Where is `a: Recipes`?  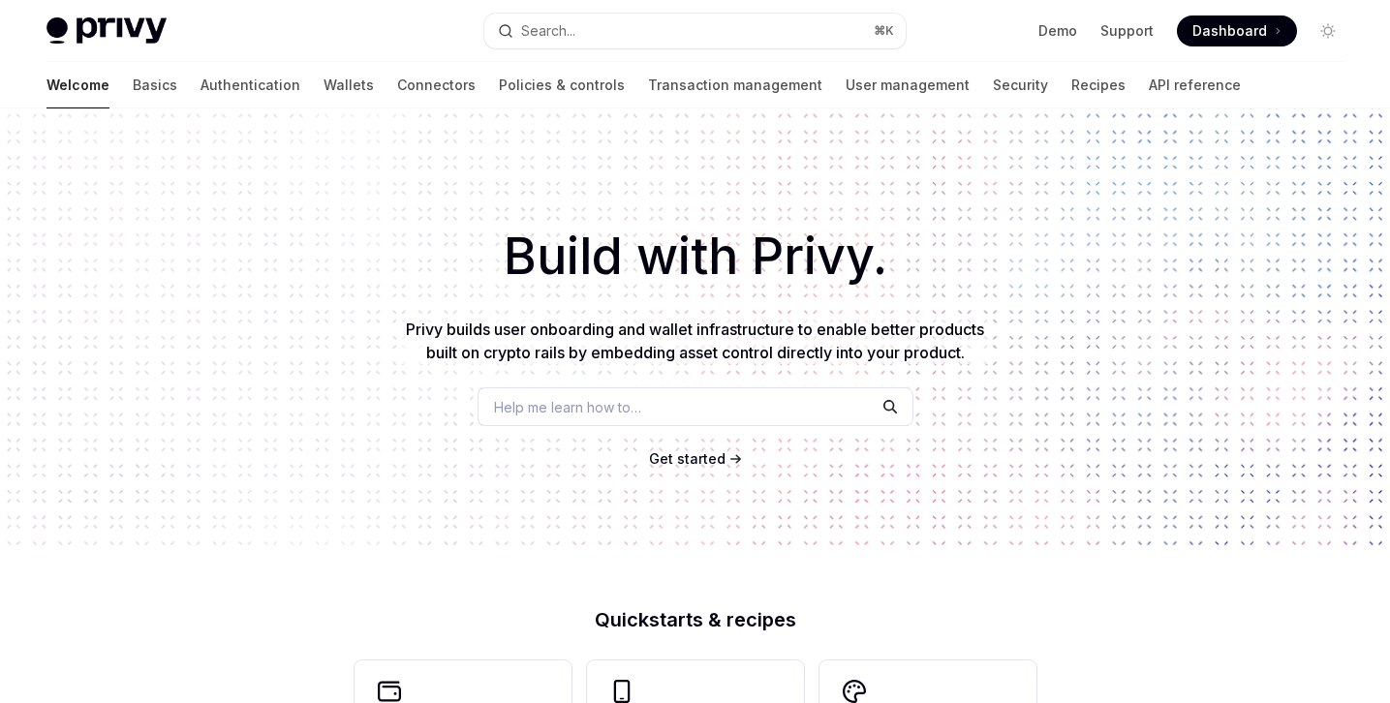
a: Recipes is located at coordinates (1098, 85).